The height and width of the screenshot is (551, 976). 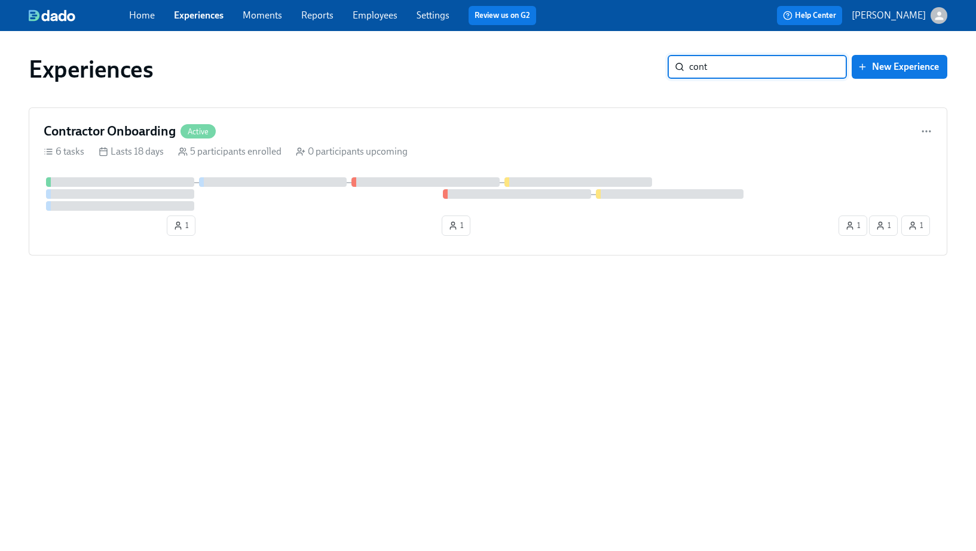 What do you see at coordinates (899, 67) in the screenshot?
I see `a: New Experience` at bounding box center [899, 67].